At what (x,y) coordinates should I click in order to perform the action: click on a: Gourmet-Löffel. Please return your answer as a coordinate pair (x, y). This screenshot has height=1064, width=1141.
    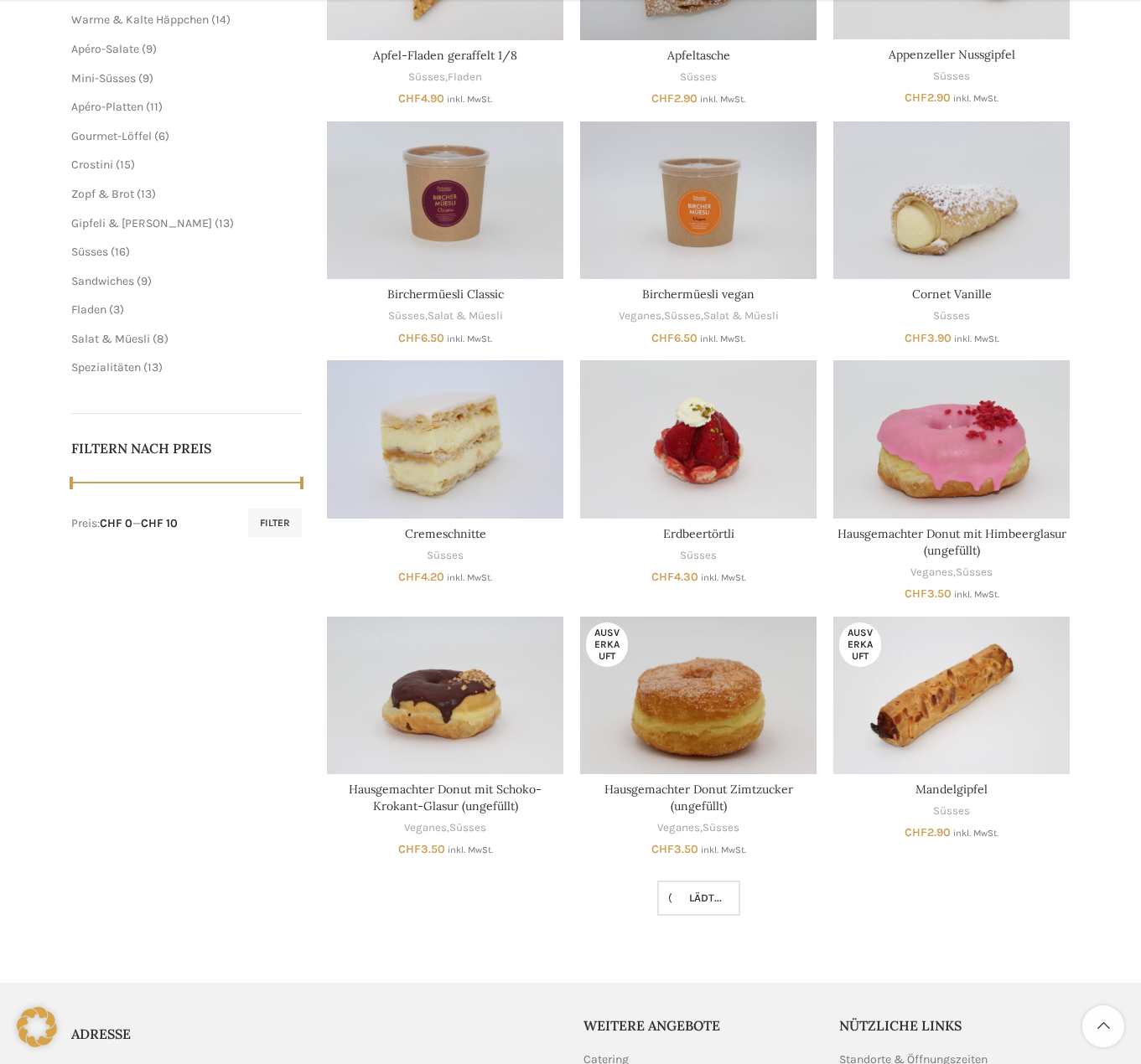
    Looking at the image, I should click on (112, 136).